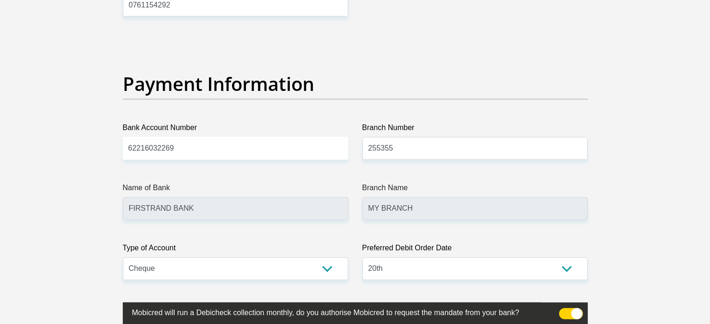  What do you see at coordinates (355, 84) in the screenshot?
I see `h2: Payment Information` at bounding box center [355, 84].